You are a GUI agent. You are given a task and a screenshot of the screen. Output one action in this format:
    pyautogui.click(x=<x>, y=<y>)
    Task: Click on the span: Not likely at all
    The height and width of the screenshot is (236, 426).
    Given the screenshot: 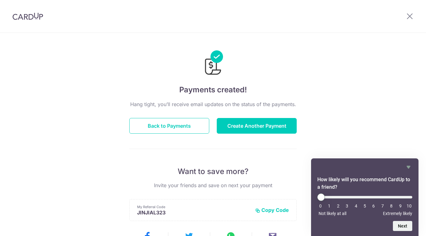 What is the action you would take?
    pyautogui.click(x=333, y=213)
    